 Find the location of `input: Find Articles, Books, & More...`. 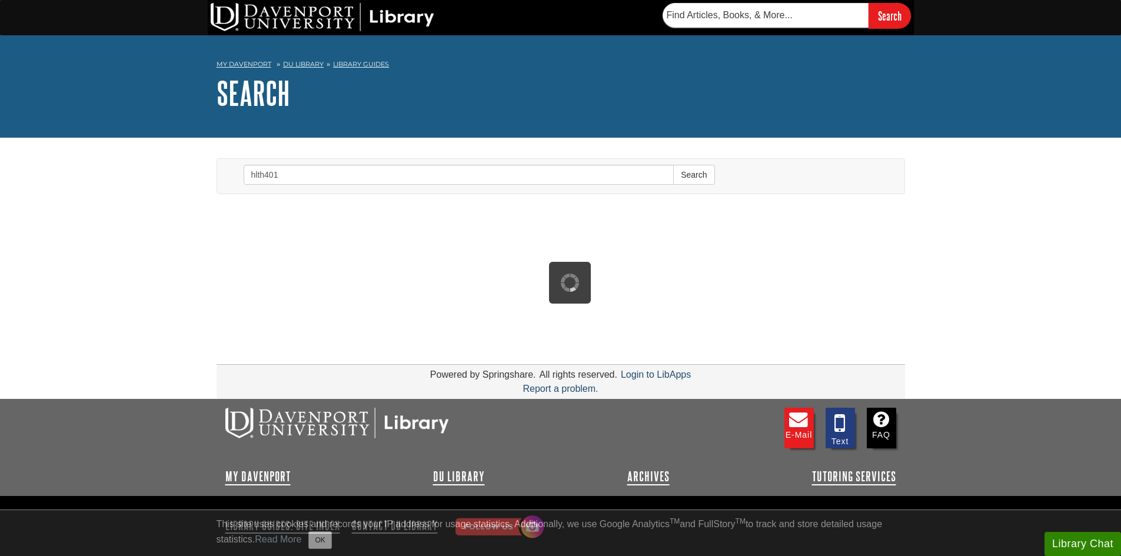

input: Find Articles, Books, & More... is located at coordinates (765, 15).